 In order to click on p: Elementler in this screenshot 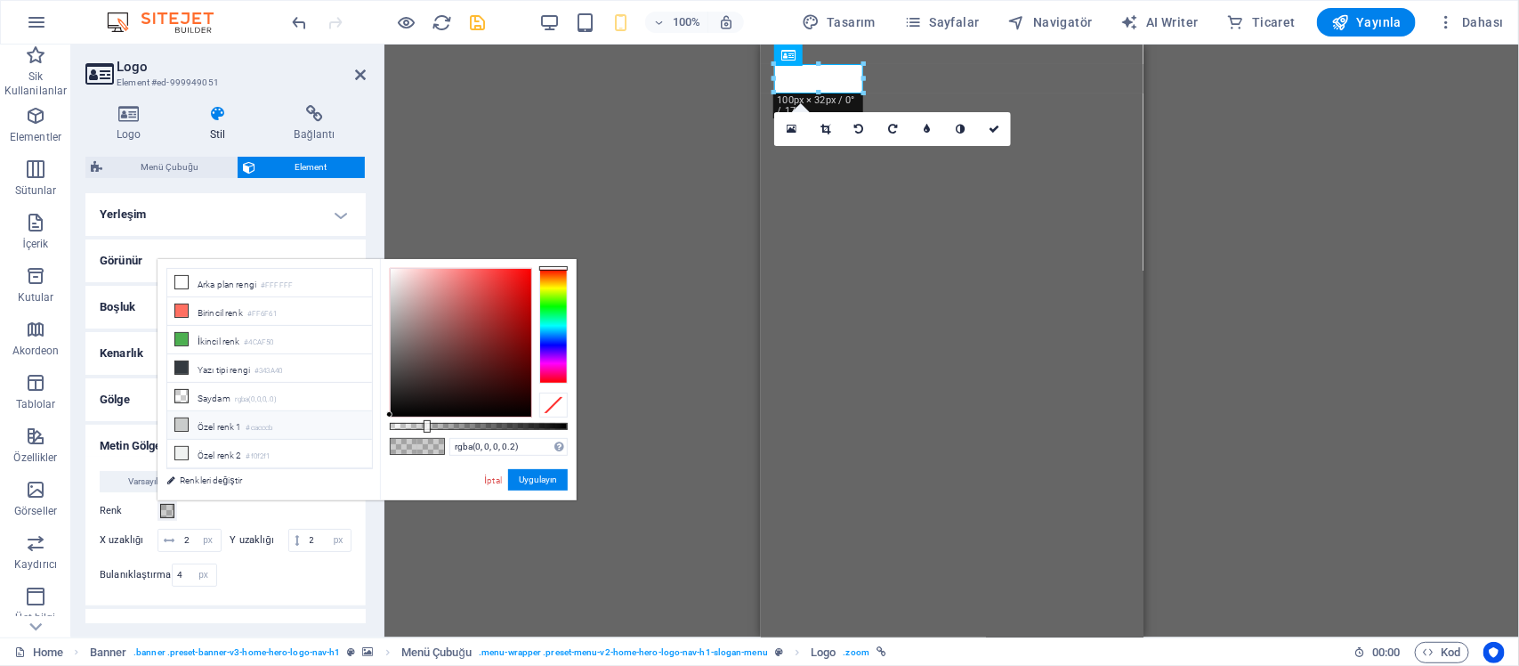, I will do `click(36, 137)`.